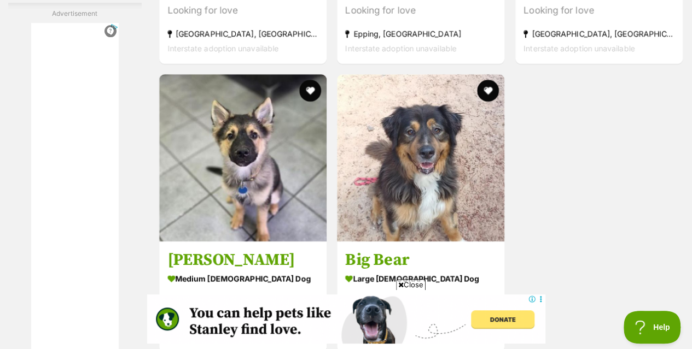  I want to click on img: adchoices.png, so click(83, 4).